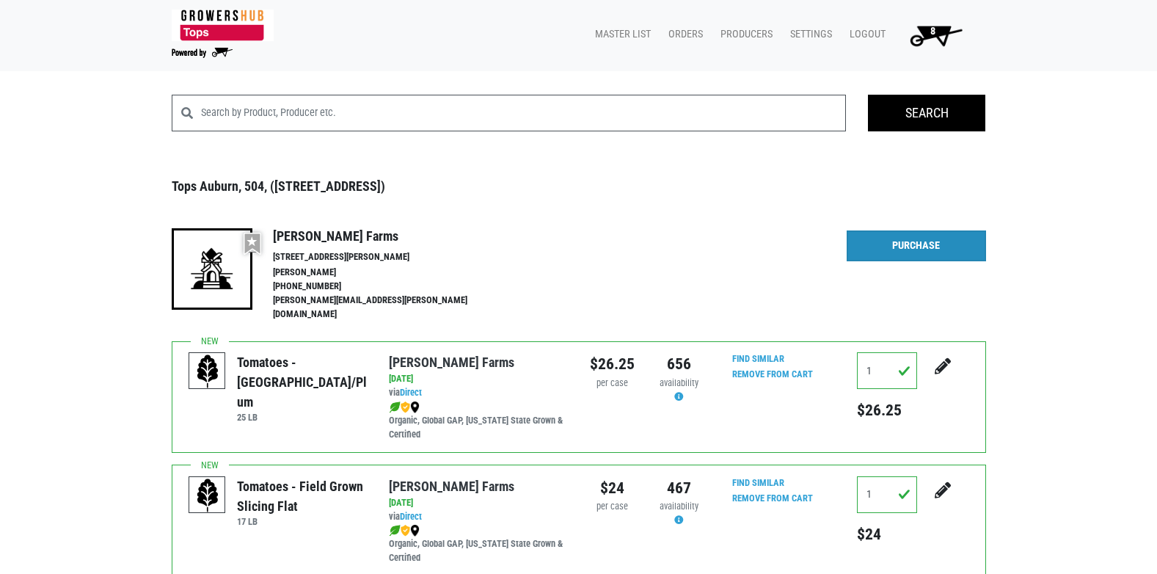  What do you see at coordinates (612, 364) in the screenshot?
I see `div: $26.25` at bounding box center [612, 364].